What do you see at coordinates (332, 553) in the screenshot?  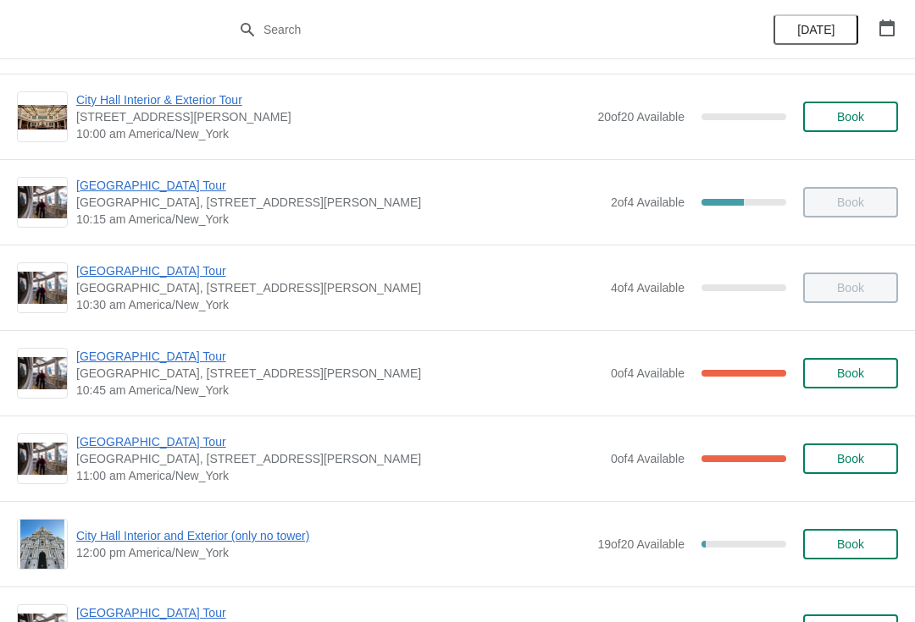 I see `span: 12:00 pm America/New_York` at bounding box center [332, 553].